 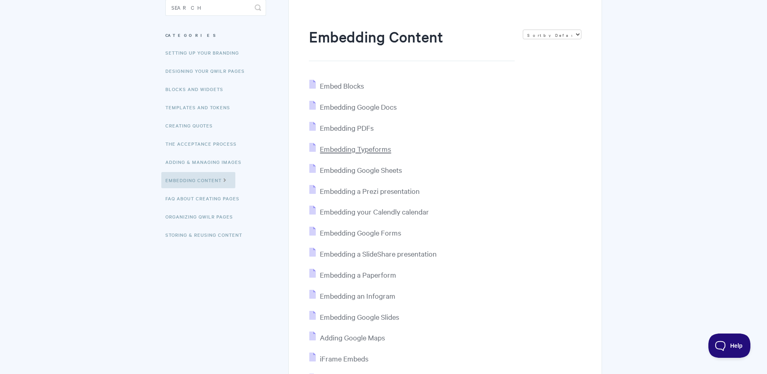 What do you see at coordinates (206, 162) in the screenshot?
I see `a: Adding & Managing Images` at bounding box center [206, 162].